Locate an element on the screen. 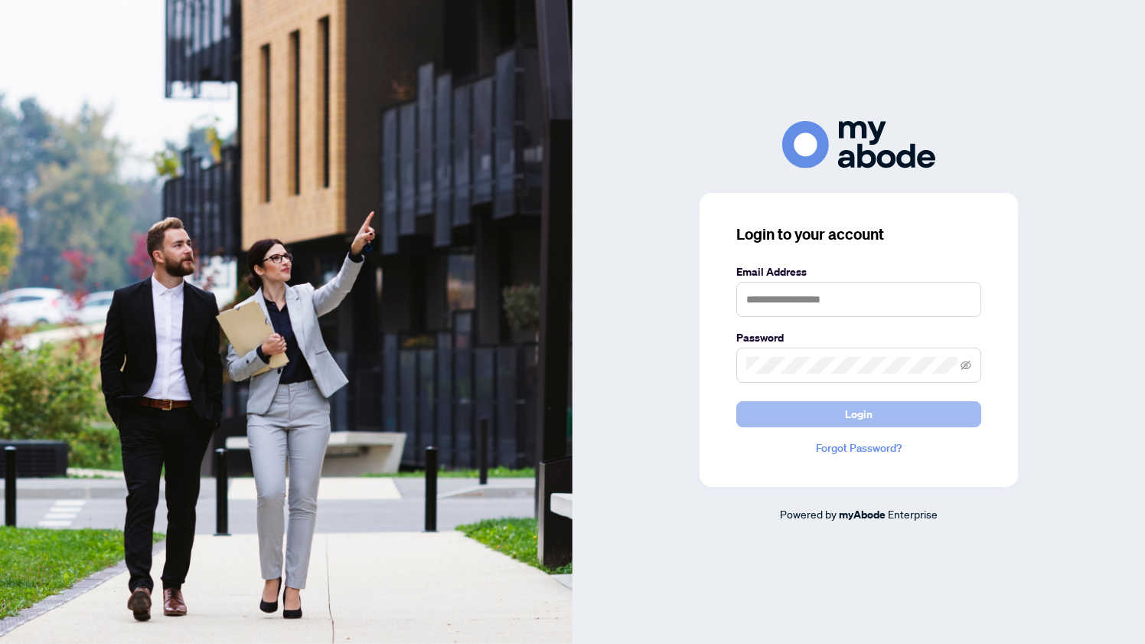  span: Powered by is located at coordinates (809, 514).